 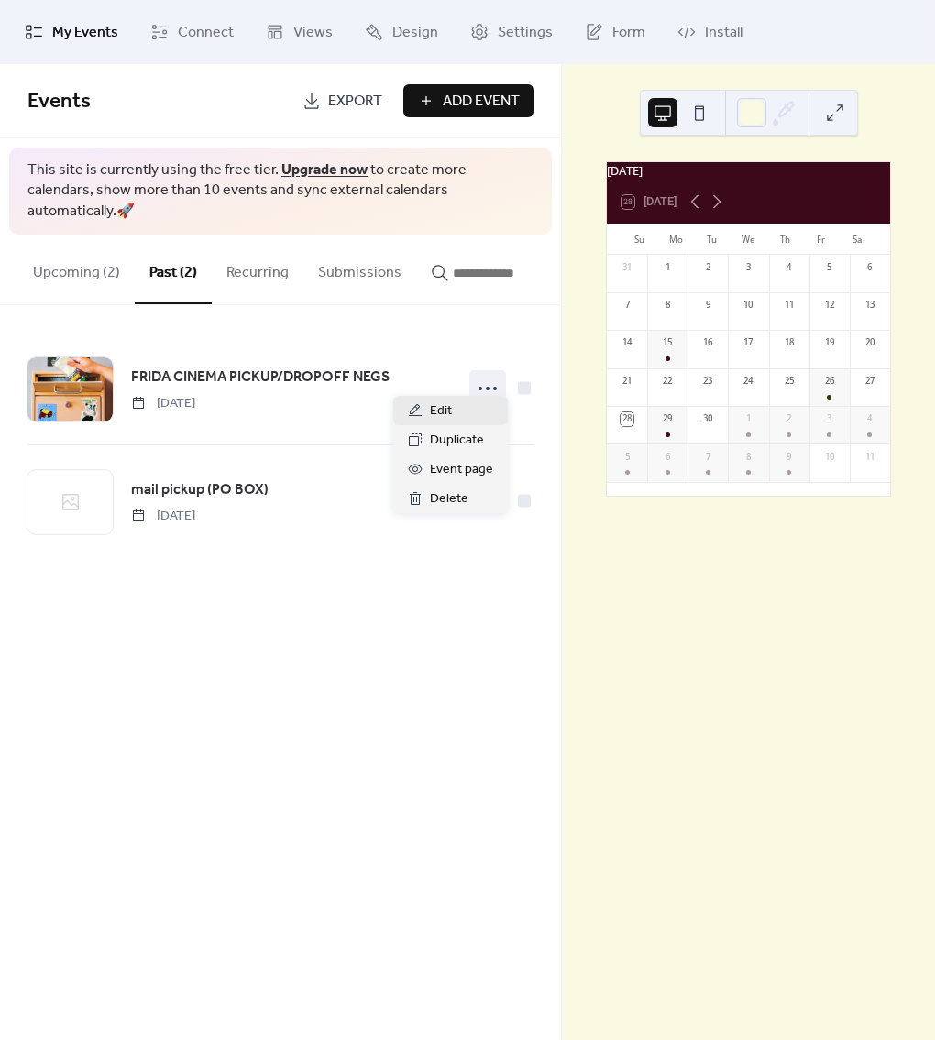 What do you see at coordinates (449, 500) in the screenshot?
I see `span: Delete` at bounding box center [449, 500].